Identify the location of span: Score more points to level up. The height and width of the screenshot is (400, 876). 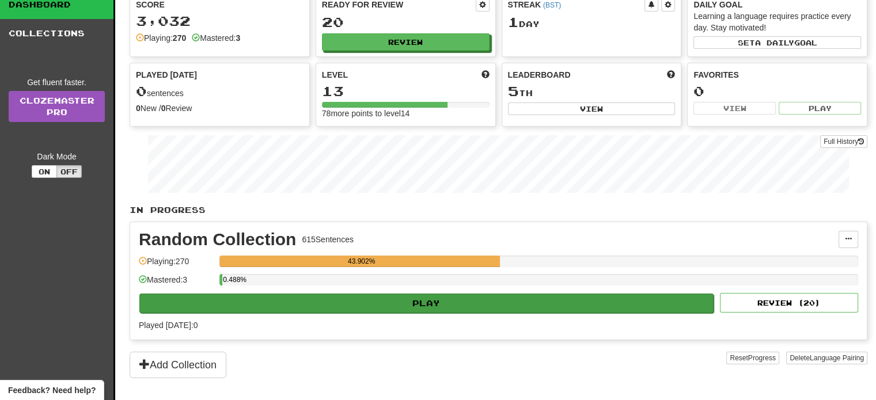
(486, 75).